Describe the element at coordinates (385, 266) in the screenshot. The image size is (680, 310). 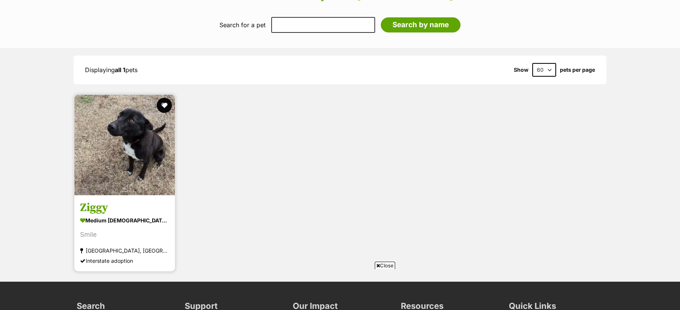
I see `span: Close` at that location.